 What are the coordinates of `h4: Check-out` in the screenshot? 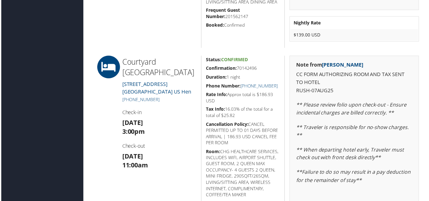 It's located at (159, 147).